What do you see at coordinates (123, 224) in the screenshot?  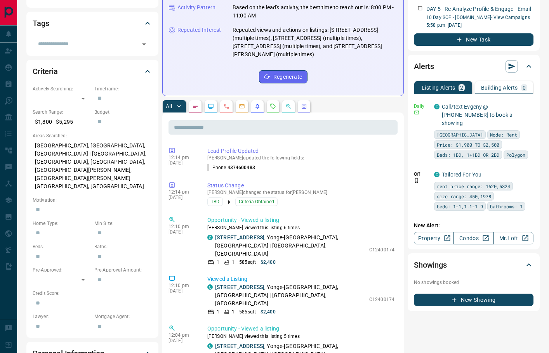 I see `p: Min Size:` at bounding box center [123, 224].